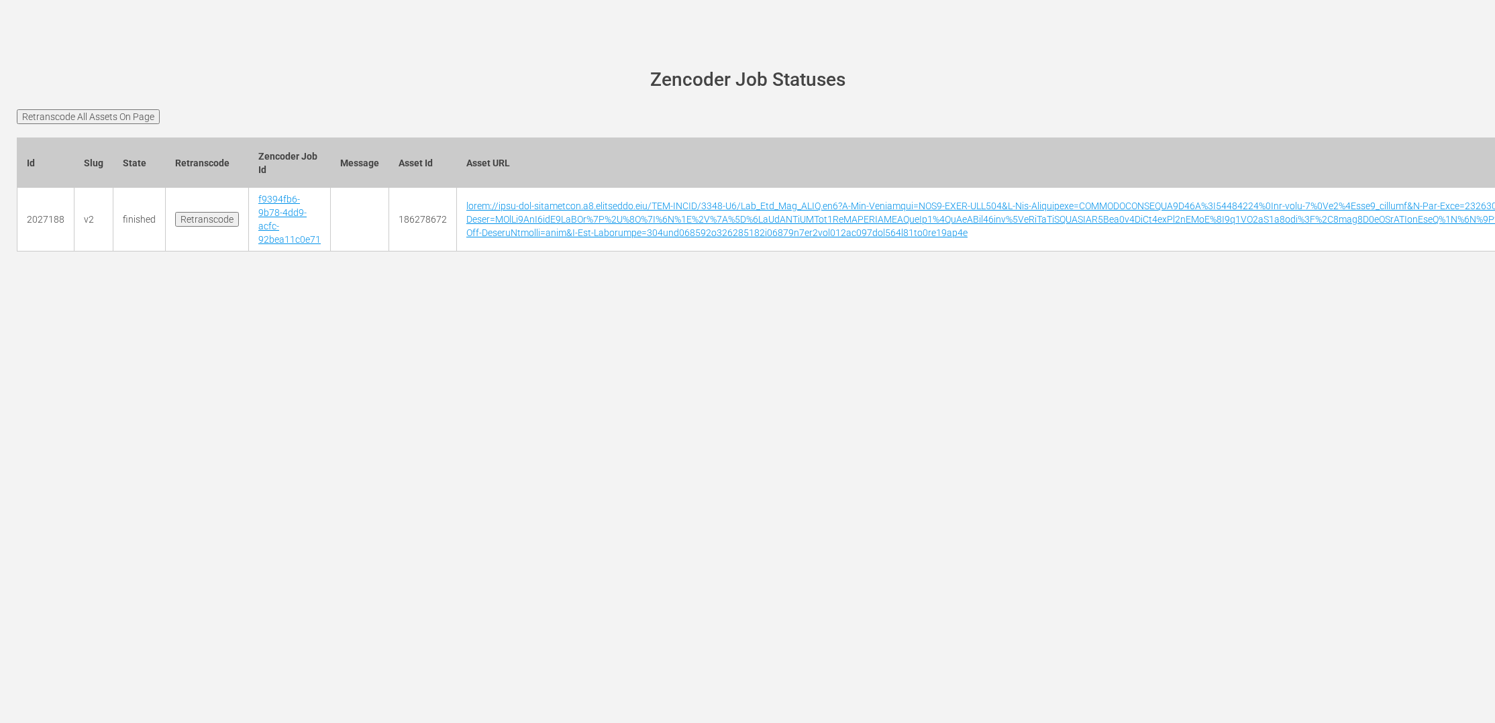 This screenshot has height=723, width=1495. What do you see at coordinates (140, 162) in the screenshot?
I see `th: State` at bounding box center [140, 162].